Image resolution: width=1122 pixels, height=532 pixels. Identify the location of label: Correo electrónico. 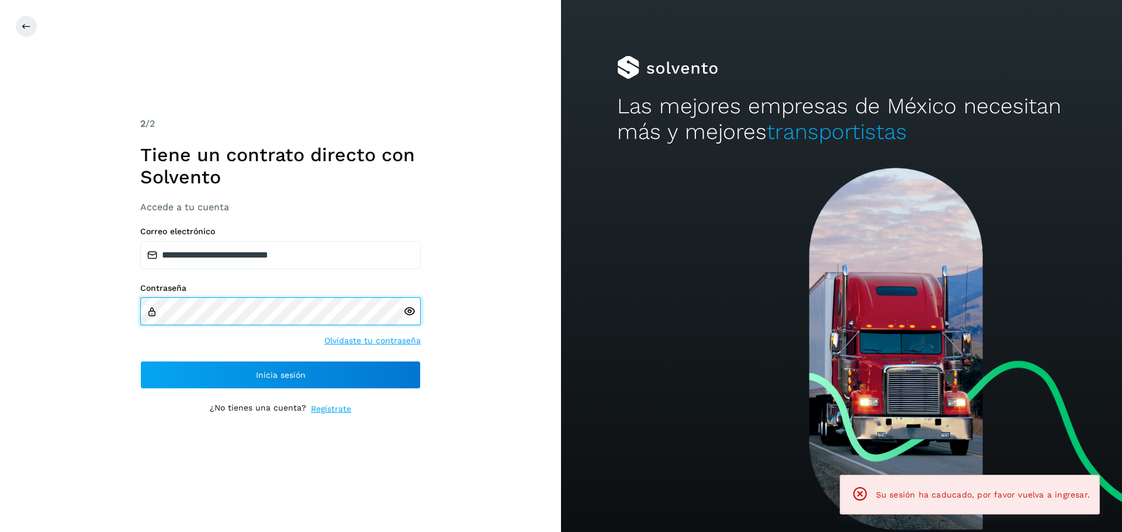
(281, 231).